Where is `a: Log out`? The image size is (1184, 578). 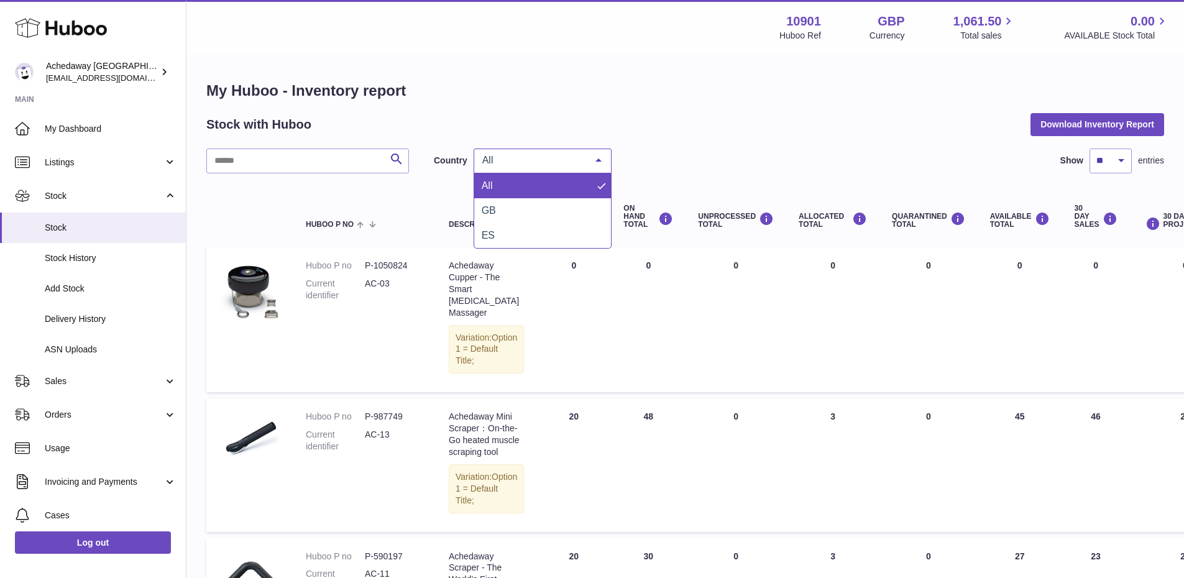 a: Log out is located at coordinates (93, 543).